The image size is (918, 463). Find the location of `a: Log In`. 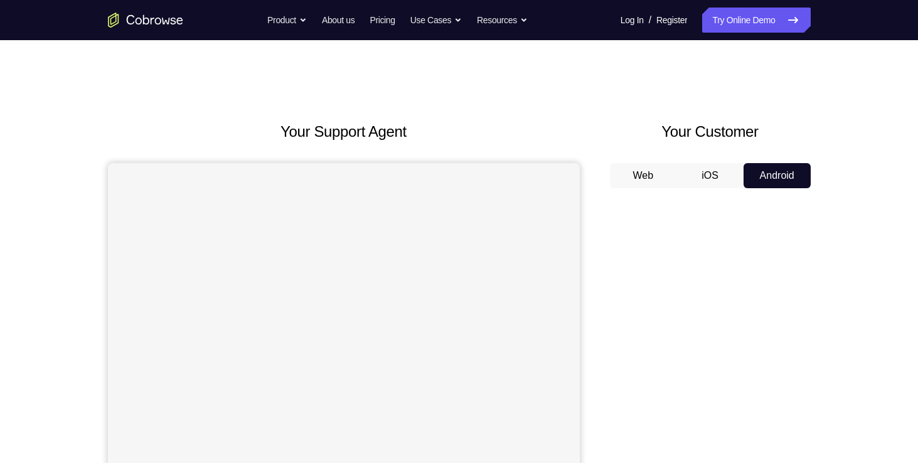

a: Log In is located at coordinates (632, 20).